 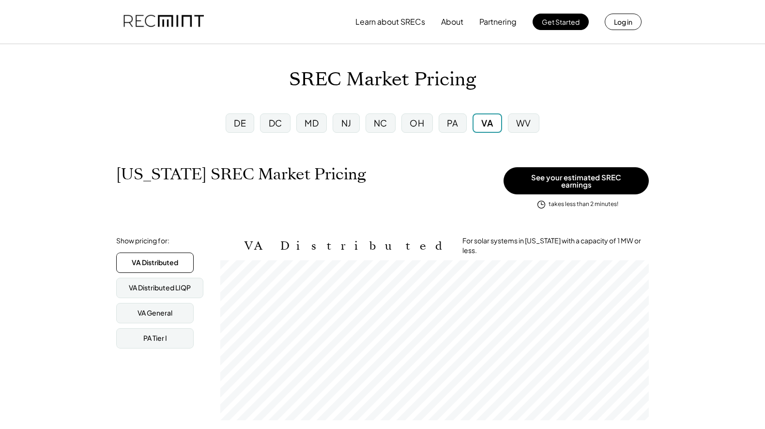 I want to click on button: Get Started, so click(x=561, y=22).